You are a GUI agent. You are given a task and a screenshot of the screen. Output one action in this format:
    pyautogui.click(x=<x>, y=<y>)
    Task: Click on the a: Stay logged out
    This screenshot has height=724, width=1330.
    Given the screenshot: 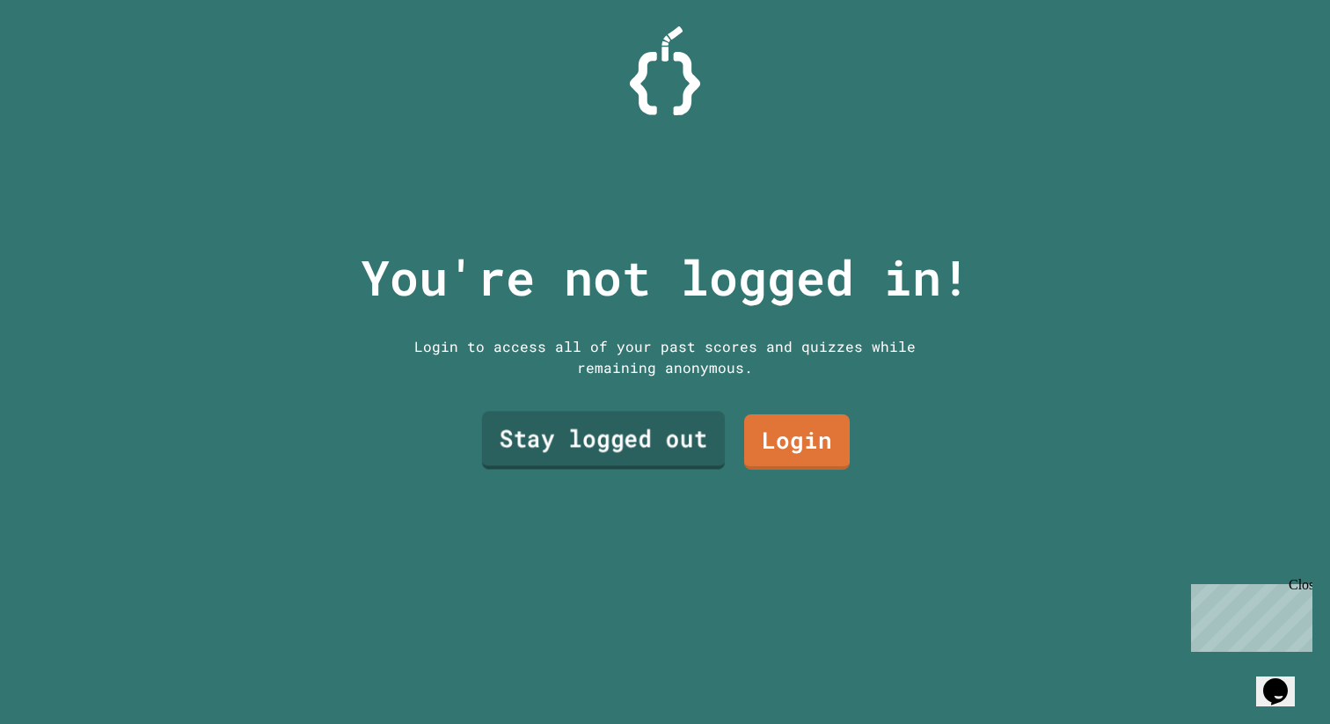 What is the action you would take?
    pyautogui.click(x=603, y=441)
    